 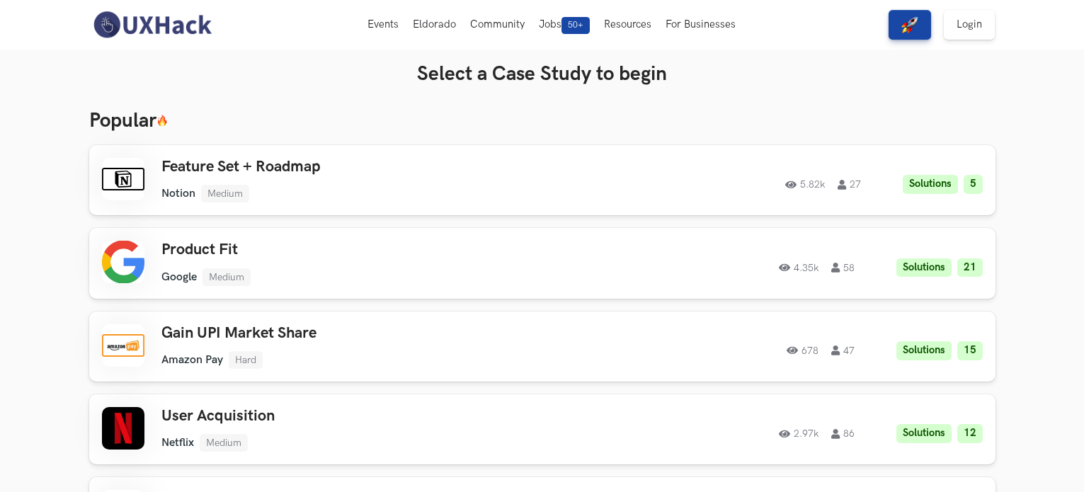 I want to click on span: 50+, so click(x=576, y=25).